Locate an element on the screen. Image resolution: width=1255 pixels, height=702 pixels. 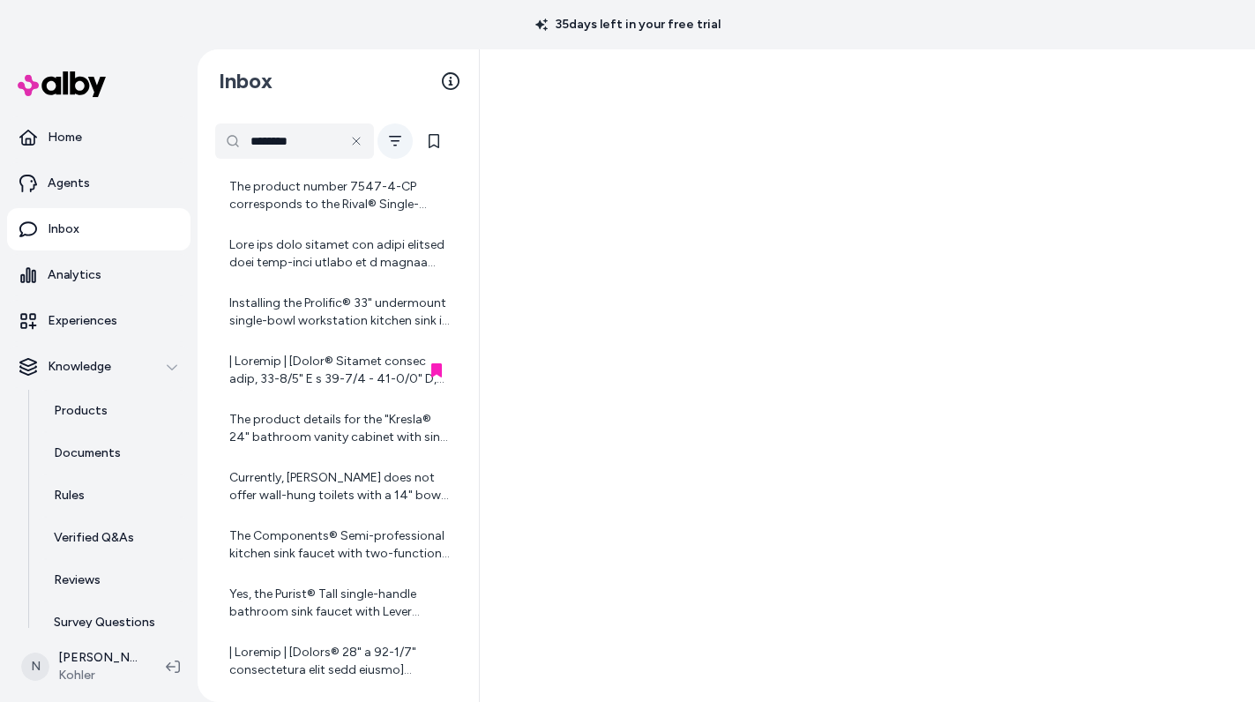
p: Inbox is located at coordinates (64, 229).